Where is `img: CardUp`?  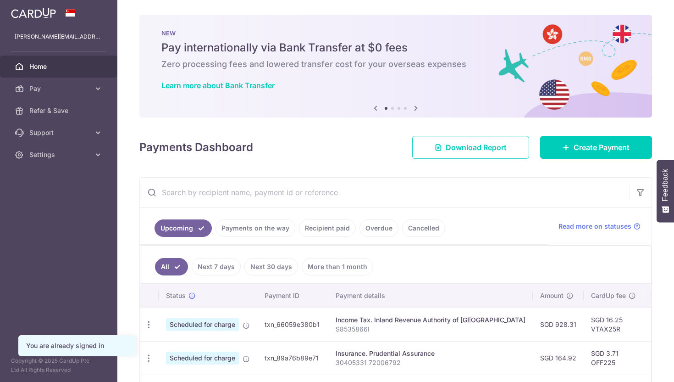
img: CardUp is located at coordinates (33, 13).